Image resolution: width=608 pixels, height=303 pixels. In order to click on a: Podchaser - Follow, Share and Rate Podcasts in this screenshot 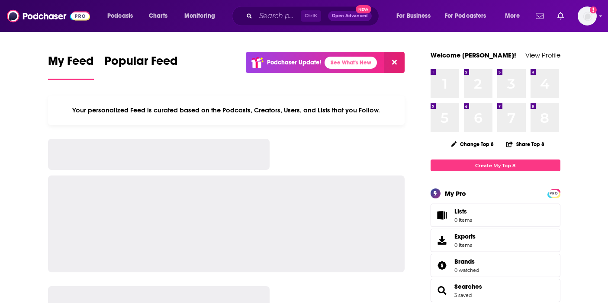, I will do `click(48, 16)`.